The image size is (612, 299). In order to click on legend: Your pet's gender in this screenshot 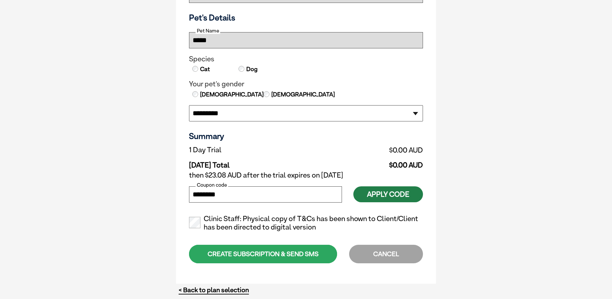, I will do `click(306, 84)`.